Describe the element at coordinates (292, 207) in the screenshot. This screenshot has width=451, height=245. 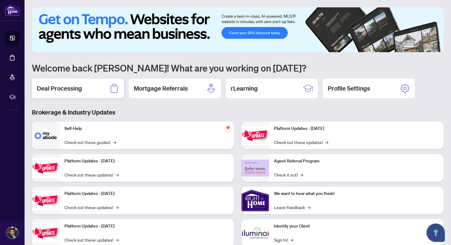
I see `a: Leave Feedback→` at that location.